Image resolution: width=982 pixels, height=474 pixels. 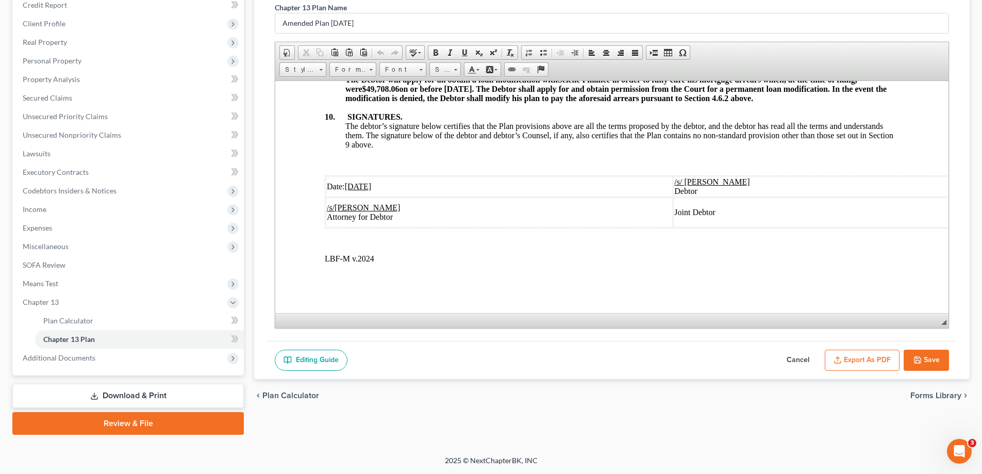 What do you see at coordinates (491, 70) in the screenshot?
I see `a: Background Color` at bounding box center [491, 70].